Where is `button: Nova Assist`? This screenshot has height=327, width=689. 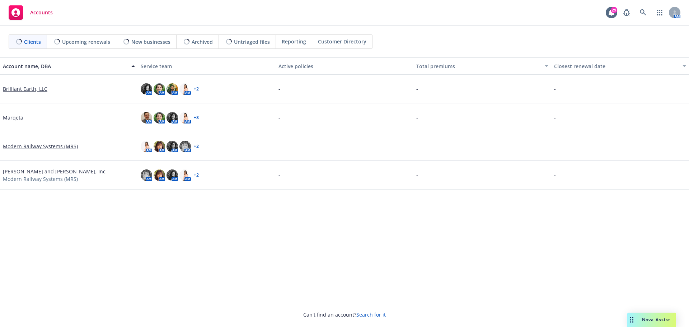
button: Nova Assist is located at coordinates (652, 320).